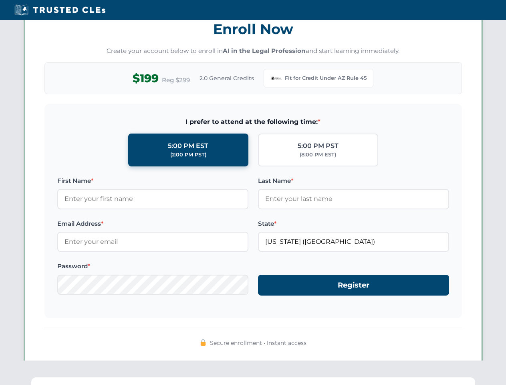 This screenshot has height=385, width=506. What do you see at coordinates (153, 181) in the screenshot?
I see `label: First Name` at bounding box center [153, 181].